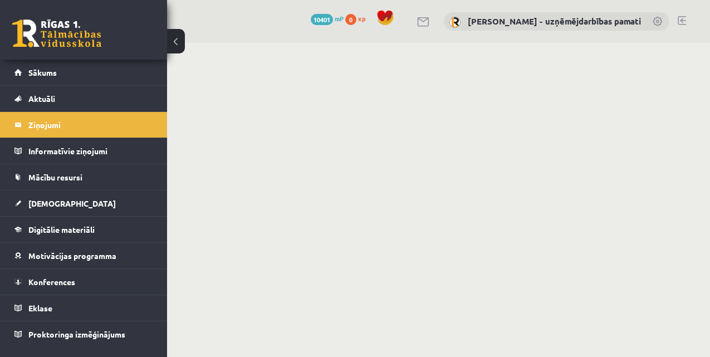  I want to click on span: Eklase, so click(40, 308).